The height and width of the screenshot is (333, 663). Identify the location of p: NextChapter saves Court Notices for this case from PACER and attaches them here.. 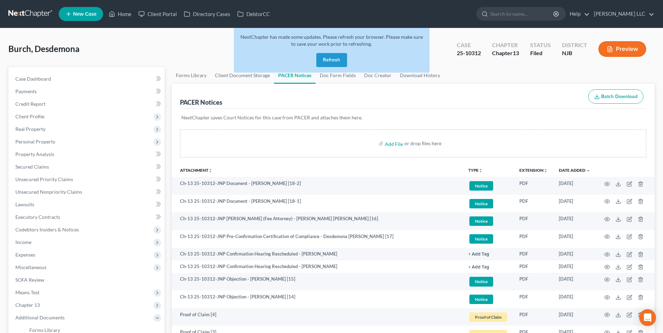
(413, 118).